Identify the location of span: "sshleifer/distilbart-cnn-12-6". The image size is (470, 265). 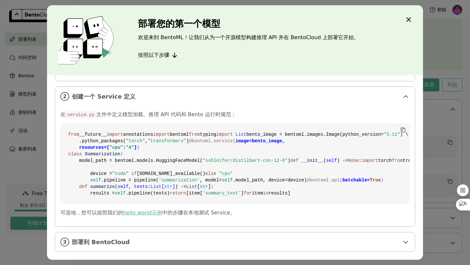
(245, 161).